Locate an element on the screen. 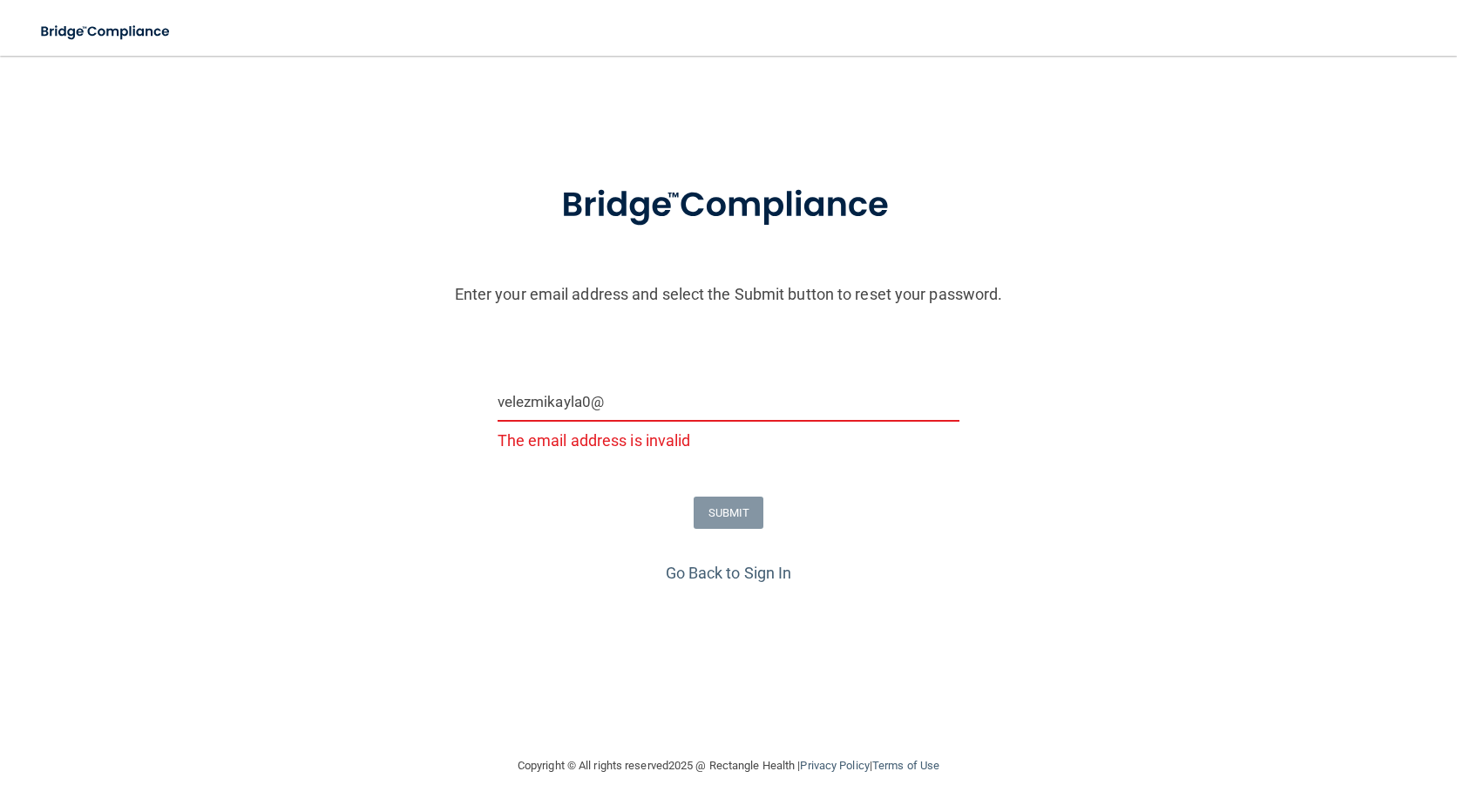 This screenshot has height=812, width=1457. a: Terms of Use is located at coordinates (905, 765).